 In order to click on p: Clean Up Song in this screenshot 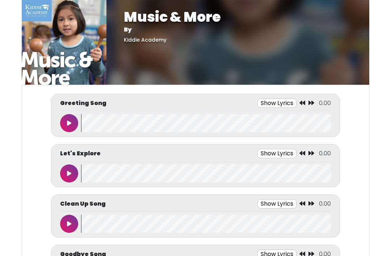, I will do `click(83, 204)`.